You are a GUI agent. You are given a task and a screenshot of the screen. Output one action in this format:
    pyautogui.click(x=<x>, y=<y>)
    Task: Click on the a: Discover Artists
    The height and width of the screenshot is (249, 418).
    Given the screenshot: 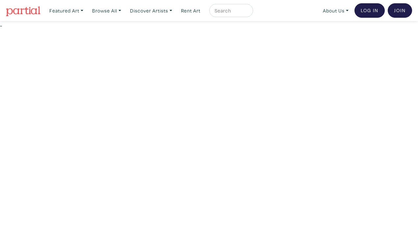 What is the action you would take?
    pyautogui.click(x=151, y=11)
    